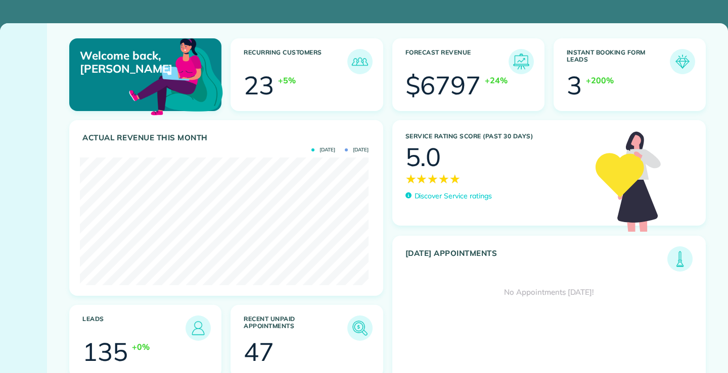 This screenshot has height=373, width=728. What do you see at coordinates (680, 259) in the screenshot?
I see `img: icon_todays_appointments-901f7ab196bb0bea1936b74009e4eb5ffbc2d2711fa7634e0d609ed5ef32b18b.png` at bounding box center [680, 259].